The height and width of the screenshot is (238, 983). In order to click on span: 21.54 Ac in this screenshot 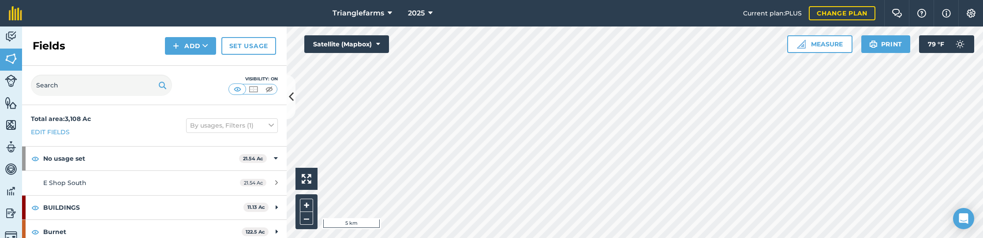, I will do `click(253, 182)`.